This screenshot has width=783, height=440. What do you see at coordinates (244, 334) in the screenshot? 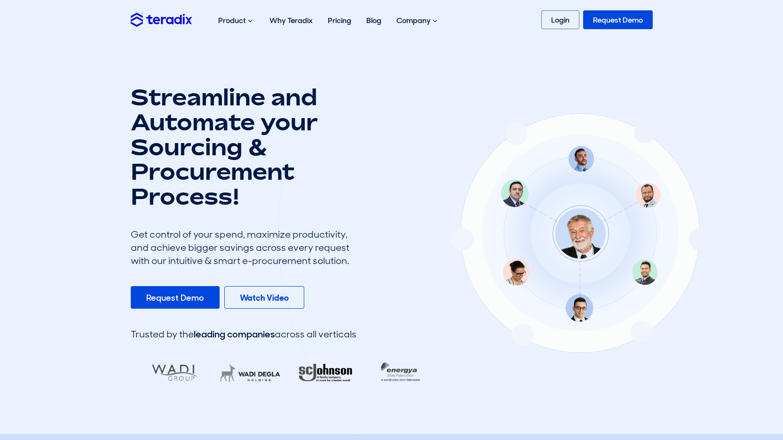
I see `div: Trusted by the across all verticals` at bounding box center [244, 334].